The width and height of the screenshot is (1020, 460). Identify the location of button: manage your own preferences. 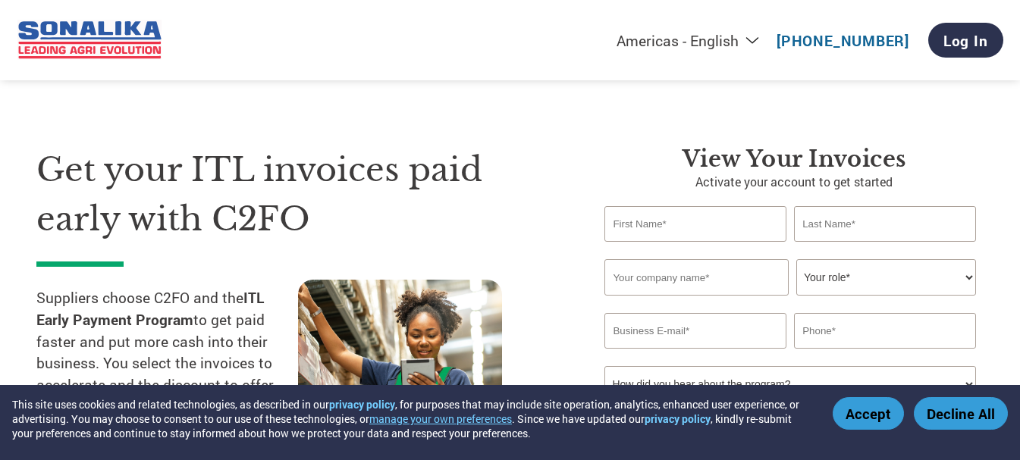
(440, 419).